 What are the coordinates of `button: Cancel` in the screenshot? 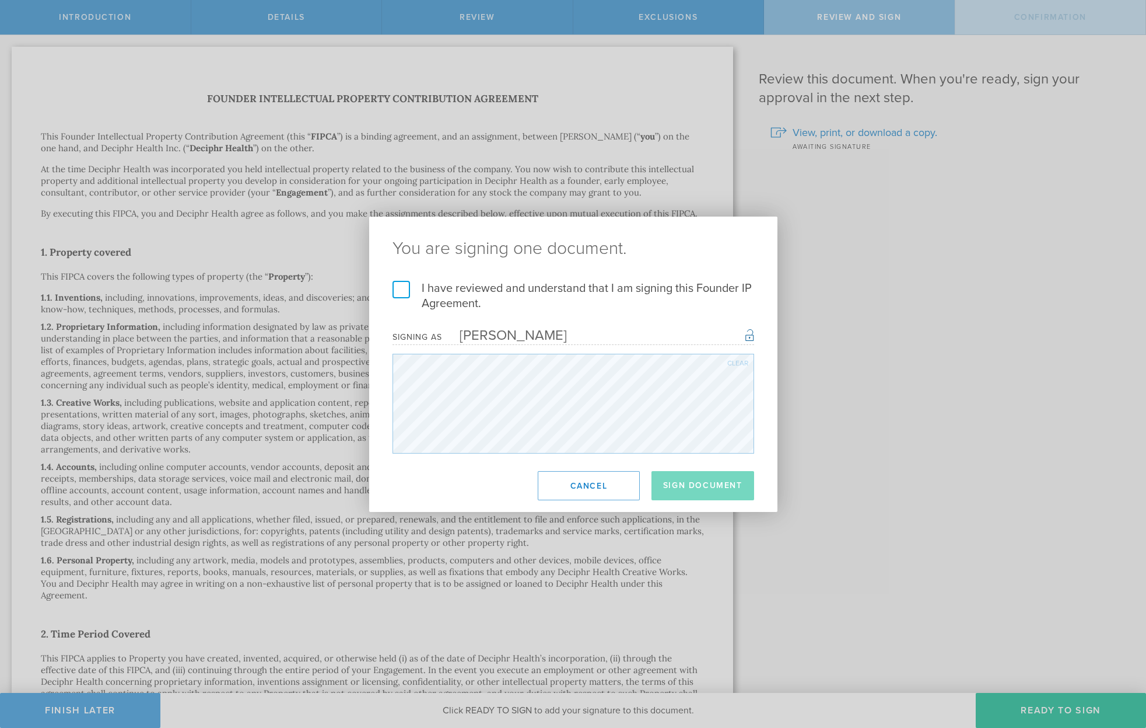 It's located at (589, 485).